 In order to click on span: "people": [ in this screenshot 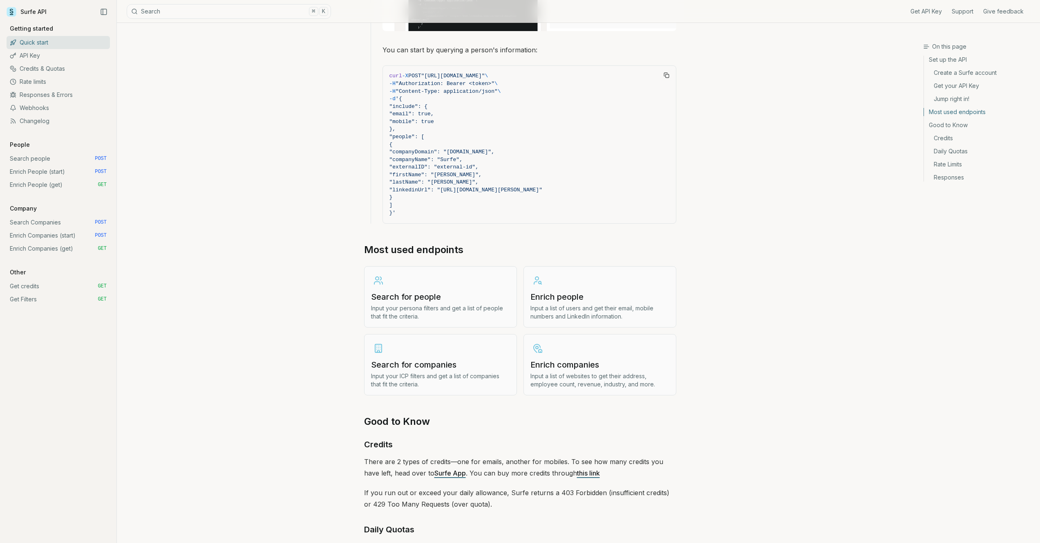, I will do `click(407, 136)`.